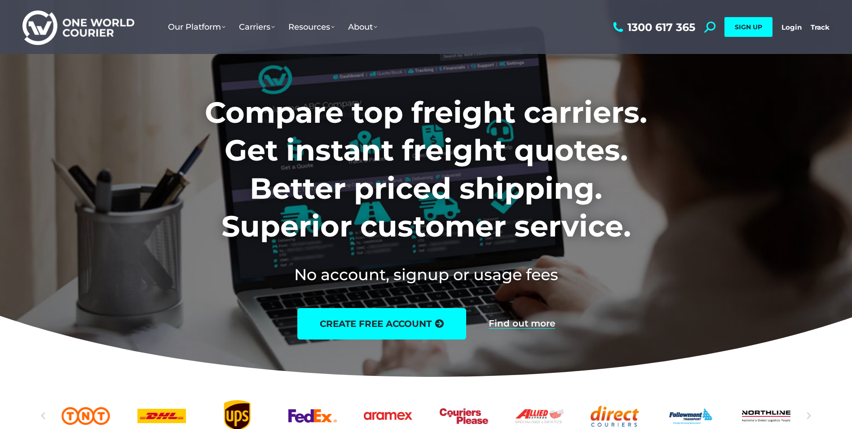 The height and width of the screenshot is (429, 852). I want to click on span: Carriers, so click(257, 27).